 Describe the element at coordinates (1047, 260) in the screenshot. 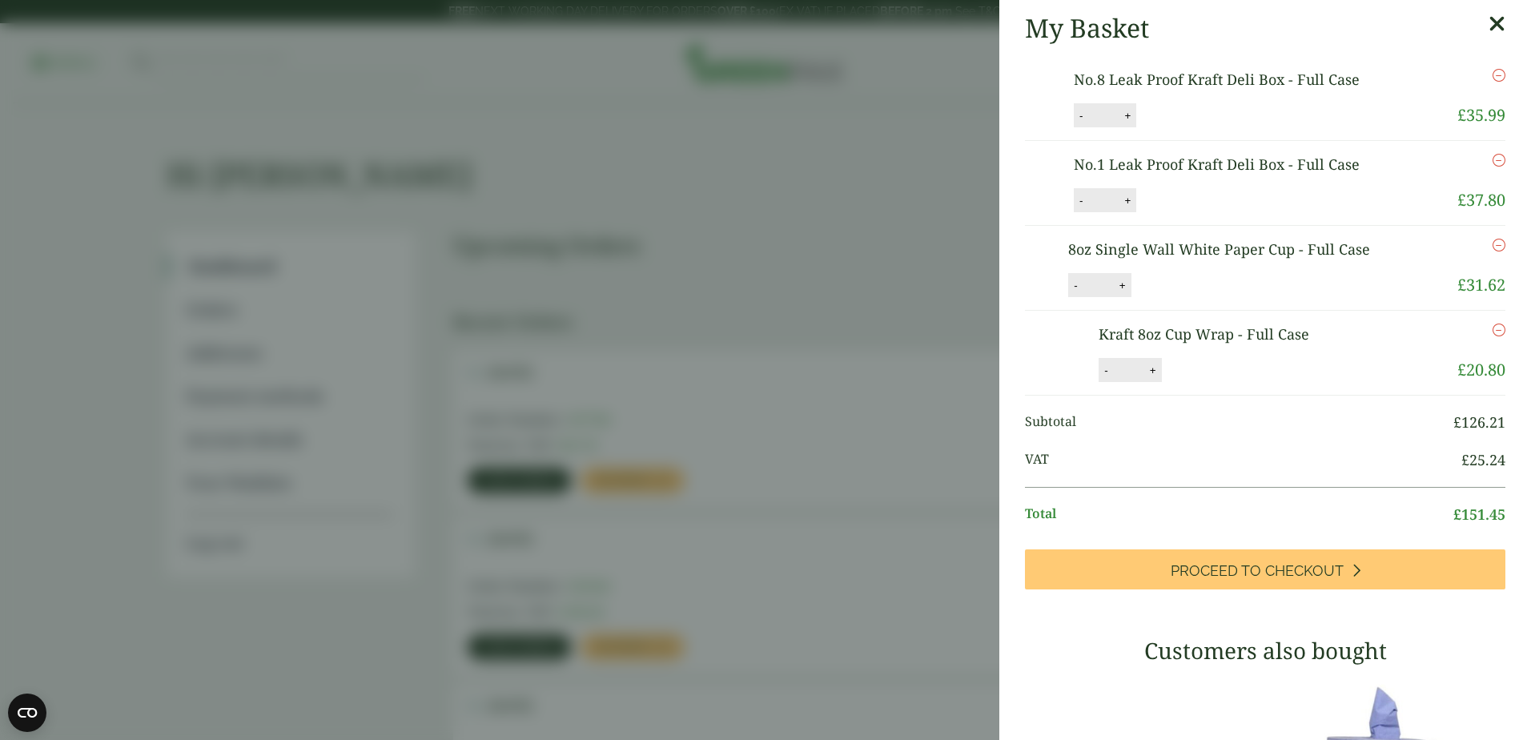

I see `img: 8oz Single Wall White Paper Cup-Full Case of-0` at that location.